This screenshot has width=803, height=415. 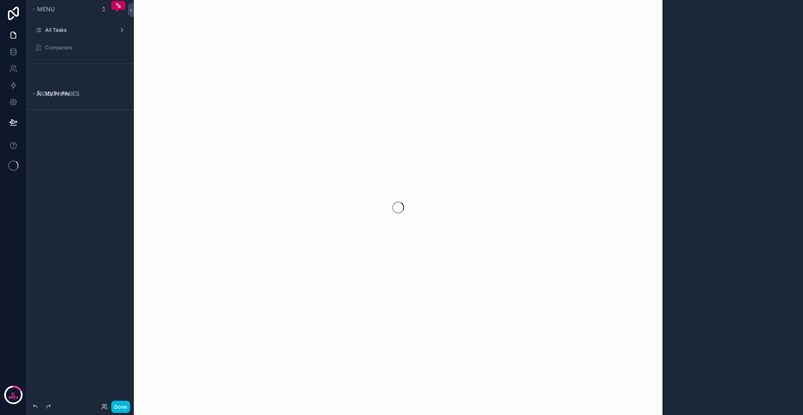 What do you see at coordinates (84, 48) in the screenshot?
I see `label: Companies` at bounding box center [84, 48].